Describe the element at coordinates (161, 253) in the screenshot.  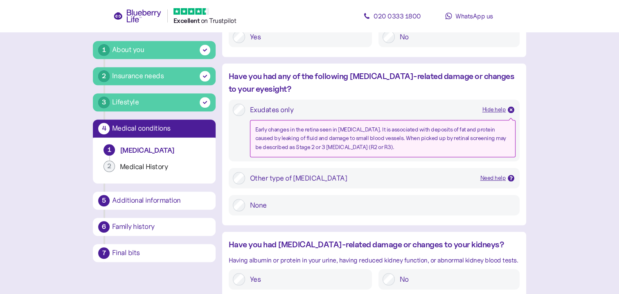
I see `div: Final bits` at that location.